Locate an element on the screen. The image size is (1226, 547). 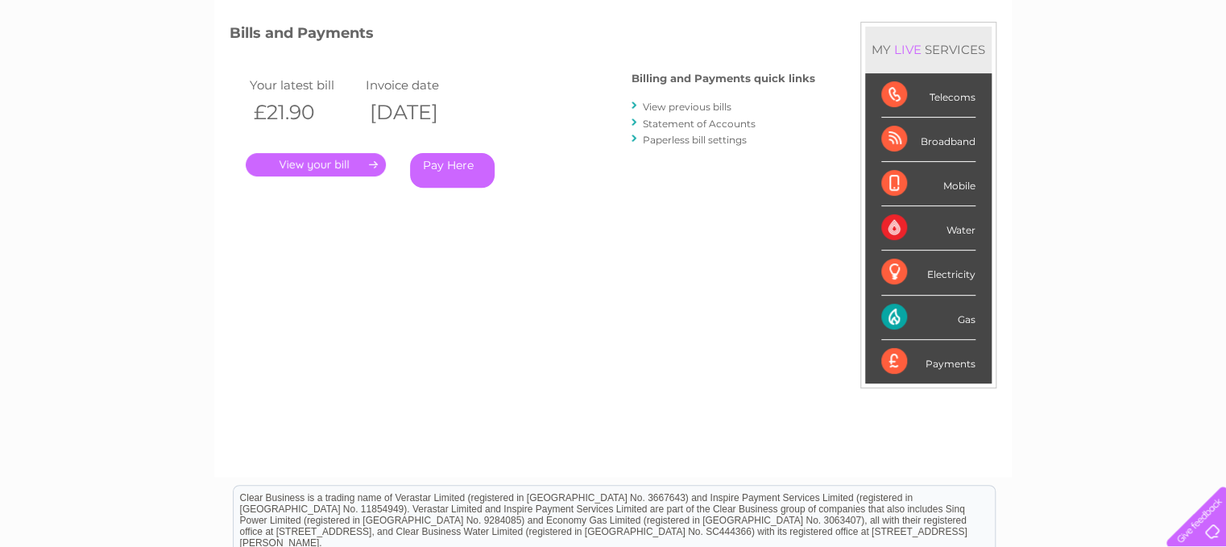
a: Blog is located at coordinates (1097, 74).